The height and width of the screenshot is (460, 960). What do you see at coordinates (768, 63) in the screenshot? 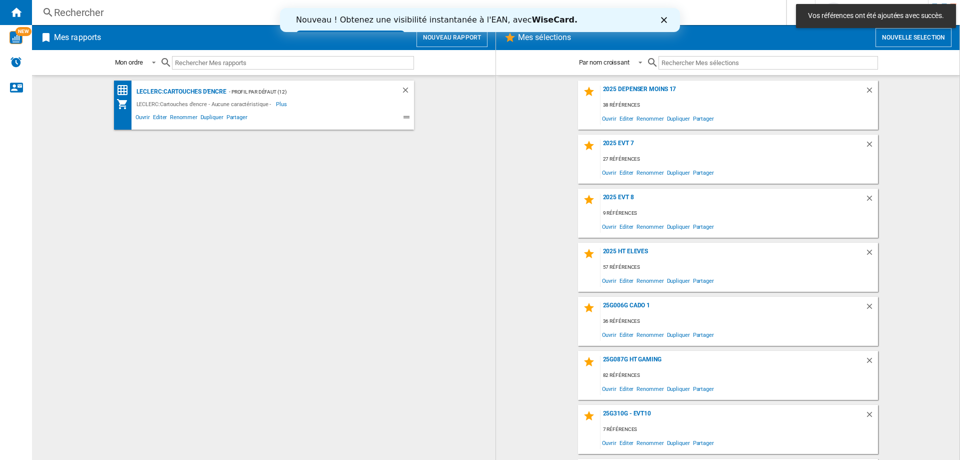
I see `input: Rechercher Mes sélections` at bounding box center [768, 63].